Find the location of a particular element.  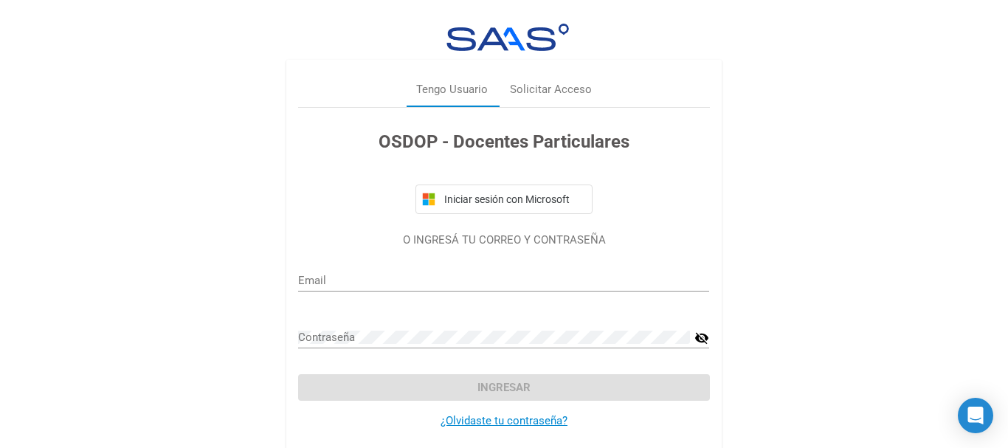

span: Iniciar sesión con Microsoft is located at coordinates (514, 199).